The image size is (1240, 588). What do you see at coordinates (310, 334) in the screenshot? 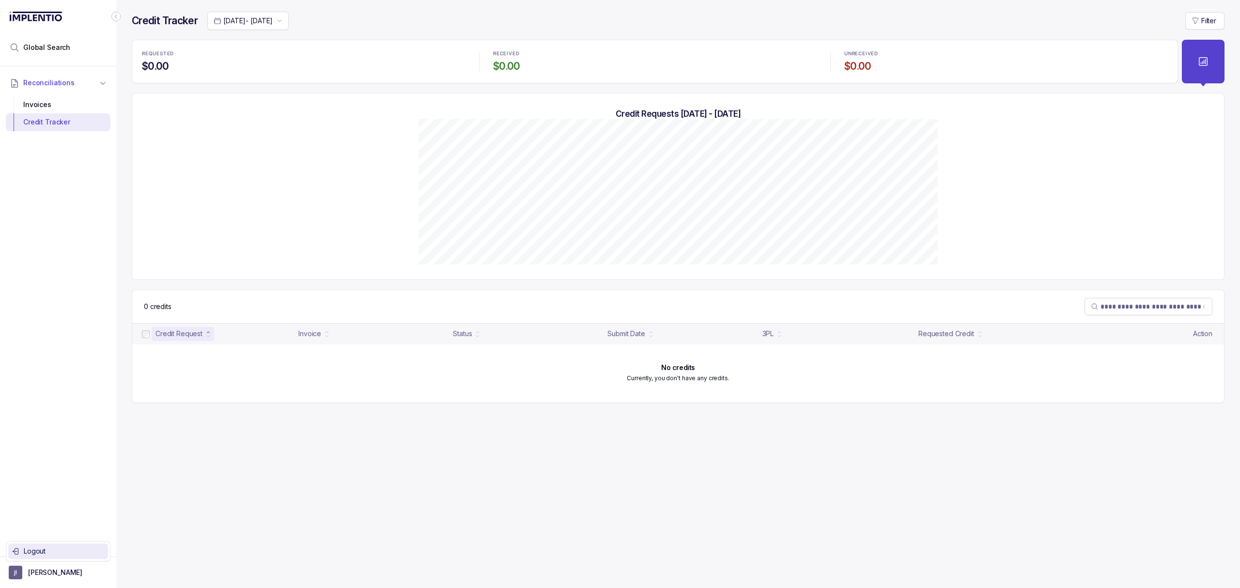
I see `div: Invoice` at bounding box center [310, 334].